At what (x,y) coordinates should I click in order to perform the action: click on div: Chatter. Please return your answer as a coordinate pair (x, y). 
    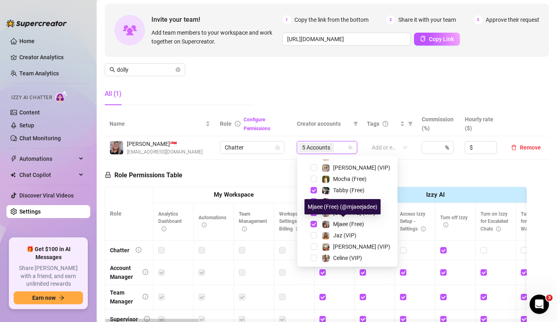
    Looking at the image, I should click on (120, 250).